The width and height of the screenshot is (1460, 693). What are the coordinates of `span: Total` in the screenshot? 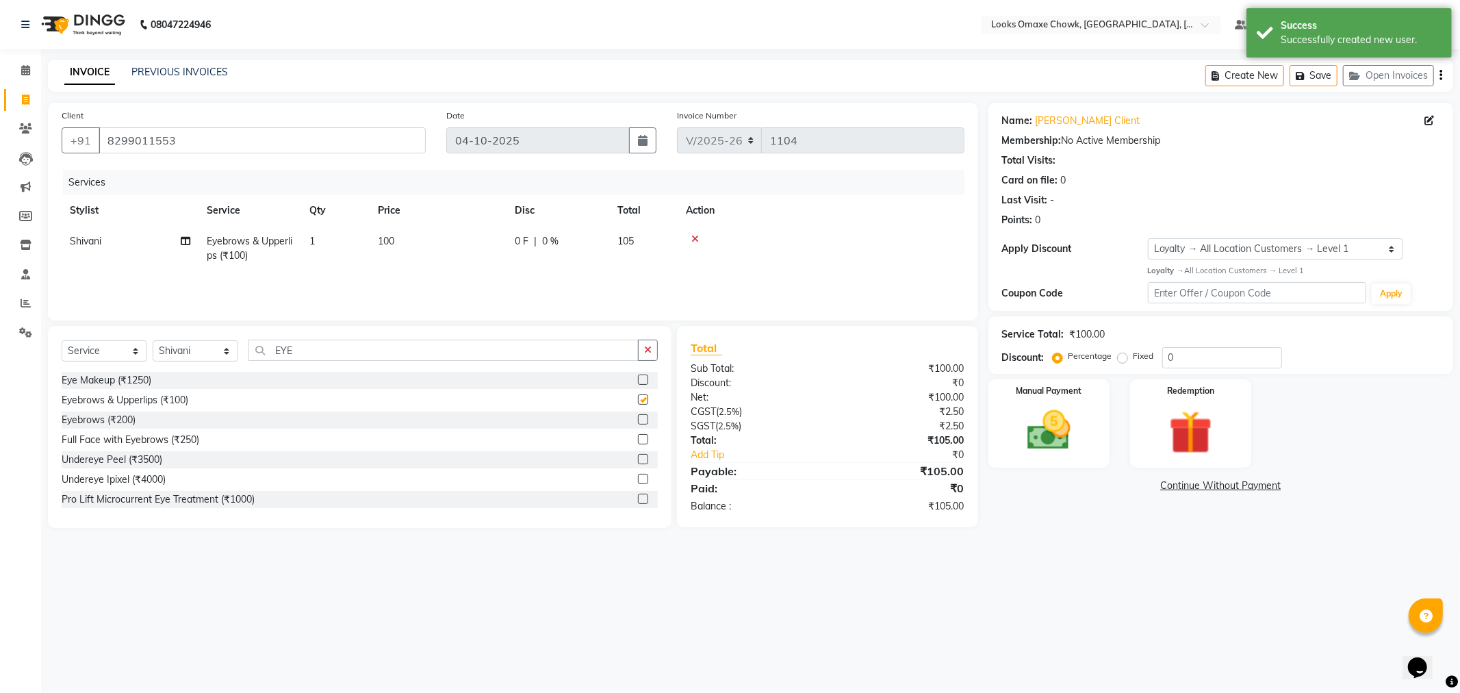 It's located at (707, 348).